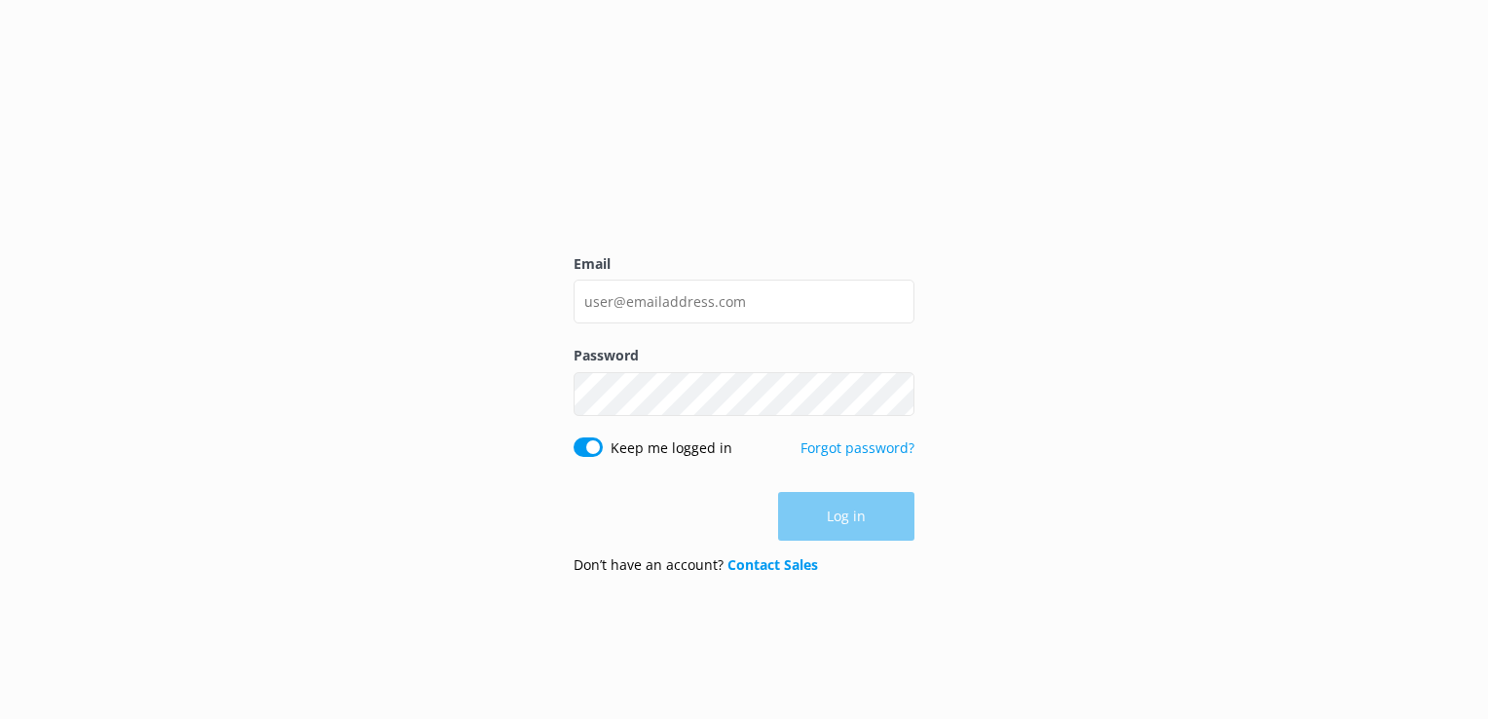 The width and height of the screenshot is (1488, 719). Describe the element at coordinates (671, 448) in the screenshot. I see `label: Keep me logged in` at that location.